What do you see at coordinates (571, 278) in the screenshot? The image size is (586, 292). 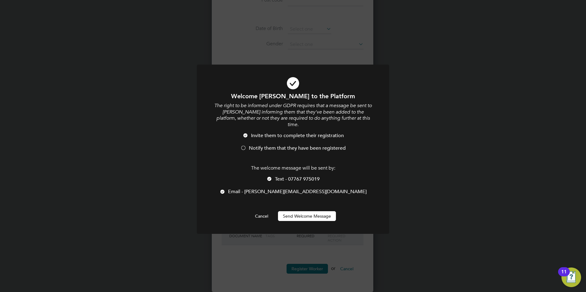 I see `button: Open Resource Center, 11 new notifications` at bounding box center [571, 278].